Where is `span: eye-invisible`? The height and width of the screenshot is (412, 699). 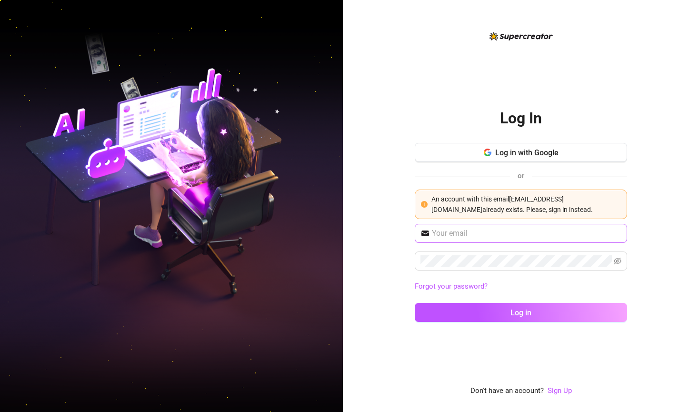 span: eye-invisible is located at coordinates (617, 261).